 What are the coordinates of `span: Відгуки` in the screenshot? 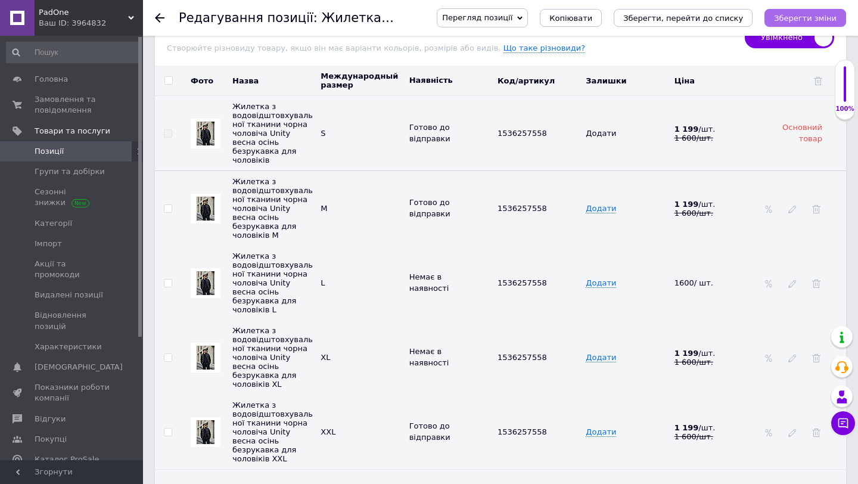 It's located at (50, 419).